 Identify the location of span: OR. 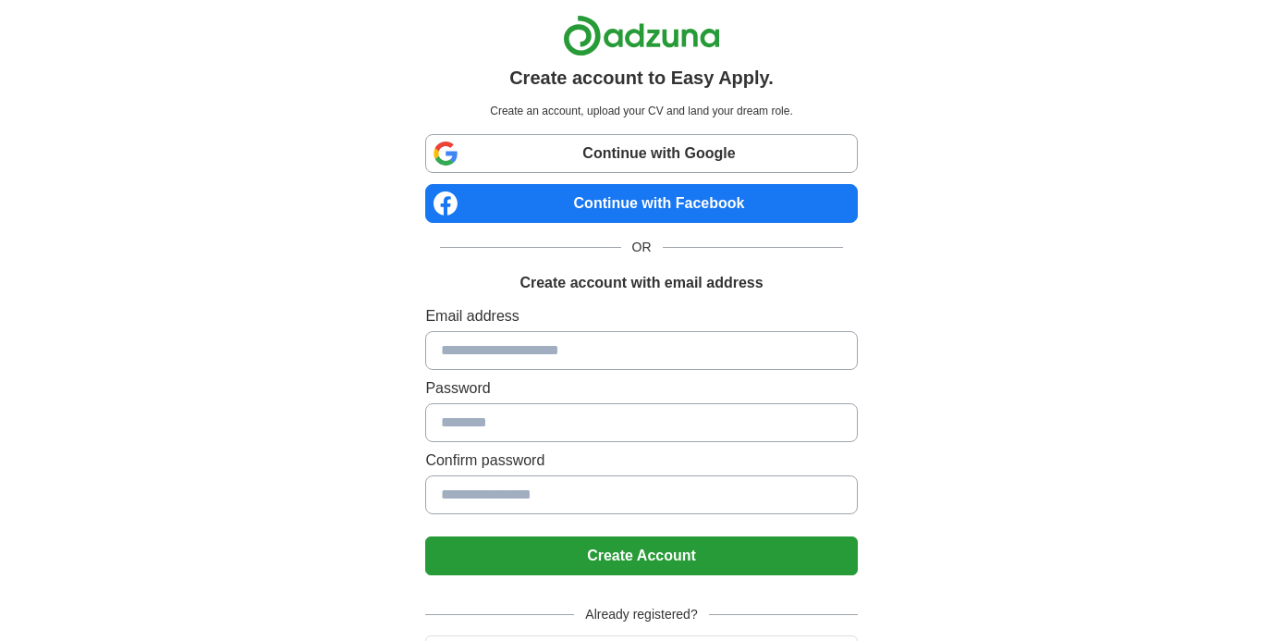
(642, 247).